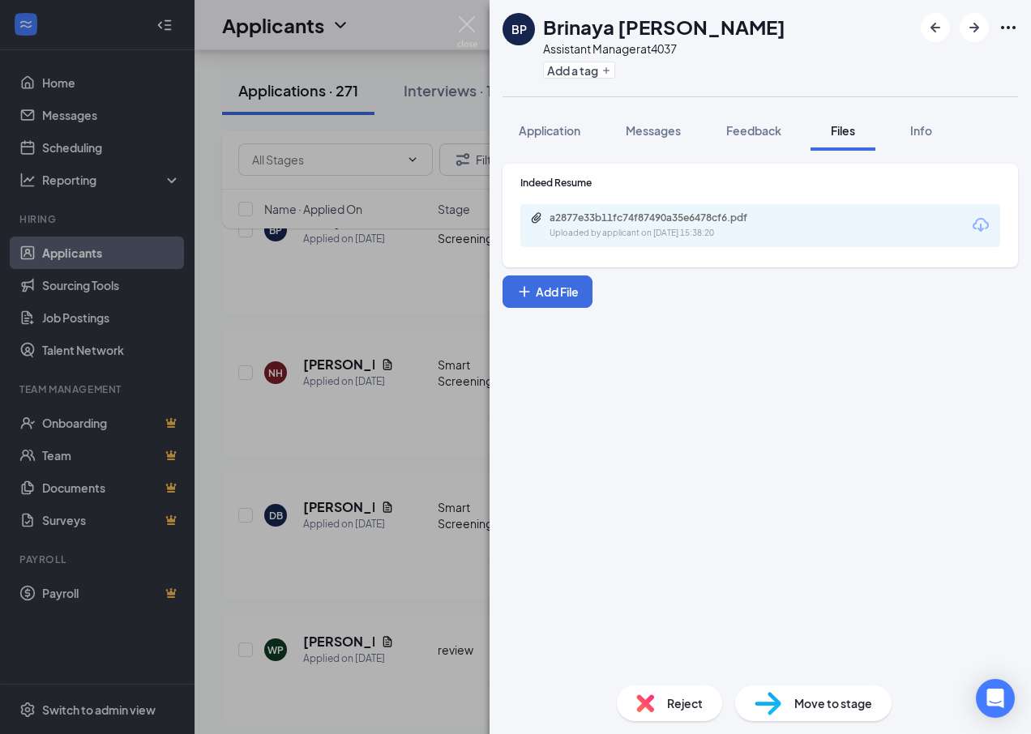 This screenshot has width=1031, height=734. Describe the element at coordinates (579, 70) in the screenshot. I see `button: PlusAdd a tag` at that location.